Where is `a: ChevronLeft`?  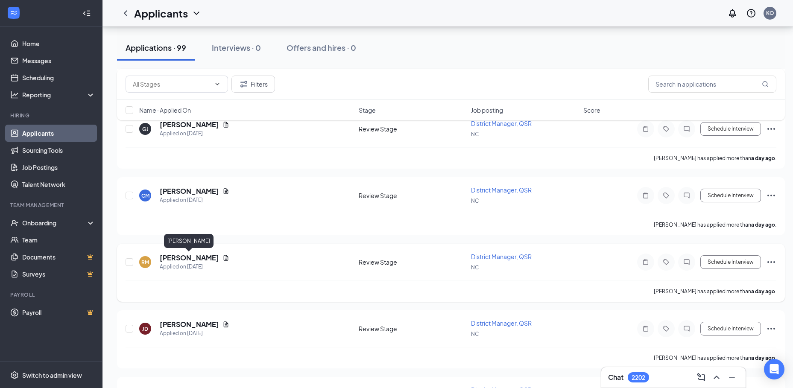 a: ChevronLeft is located at coordinates (126, 13).